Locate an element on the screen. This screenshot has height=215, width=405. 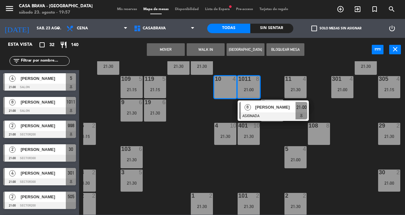
button: Bloquear Mesa is located at coordinates (285, 50).